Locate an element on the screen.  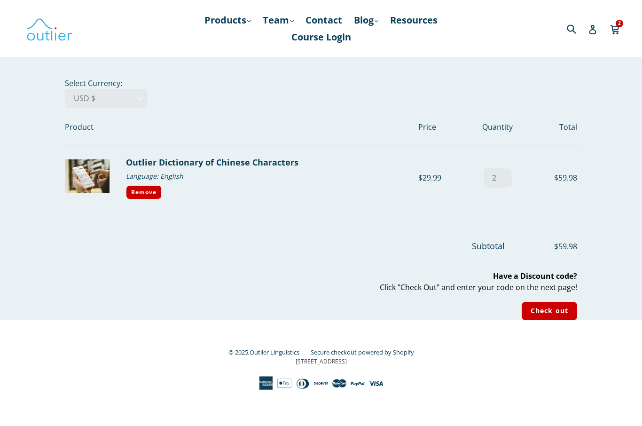
th: Total is located at coordinates (553, 127).